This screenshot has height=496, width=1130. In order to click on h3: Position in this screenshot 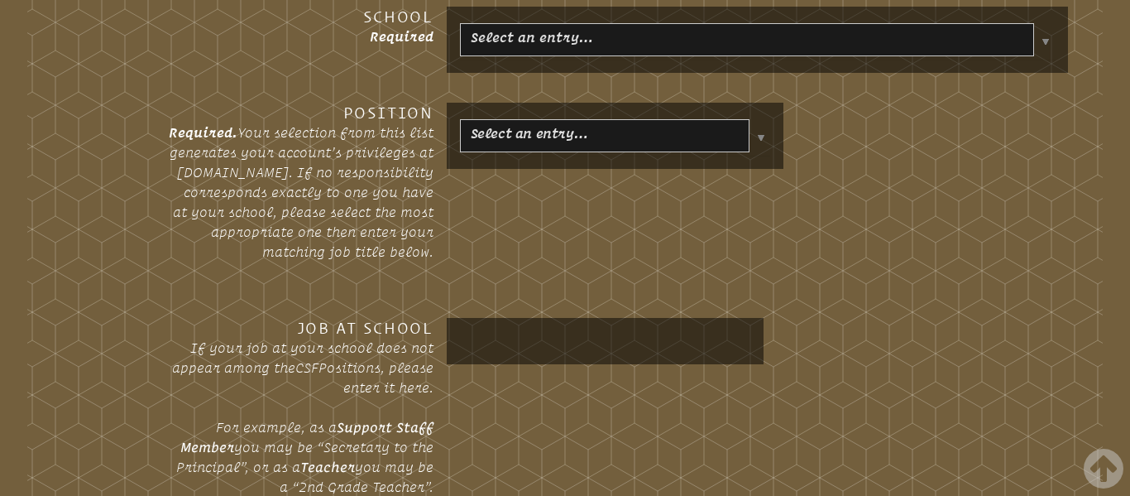, I will do `click(301, 113)`.